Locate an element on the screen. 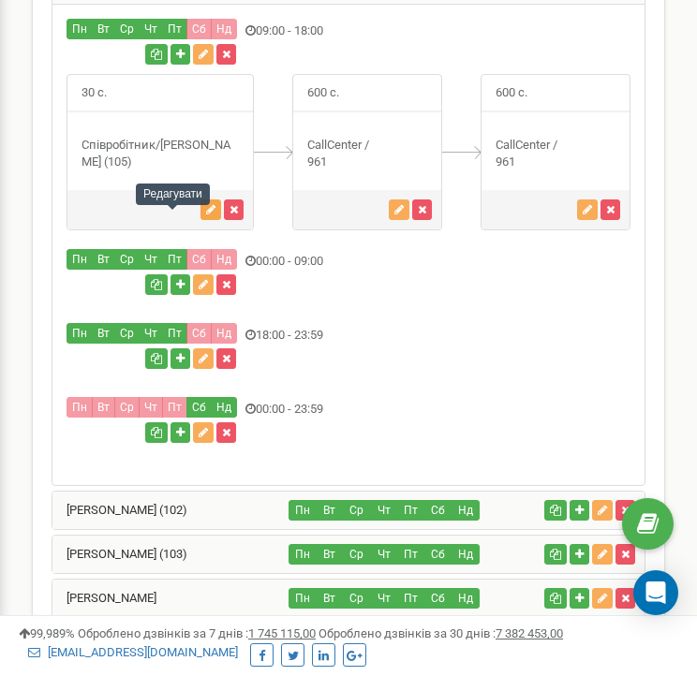 The height and width of the screenshot is (676, 697). span: Оброблено дзвінків за 7 днів : is located at coordinates (197, 633).